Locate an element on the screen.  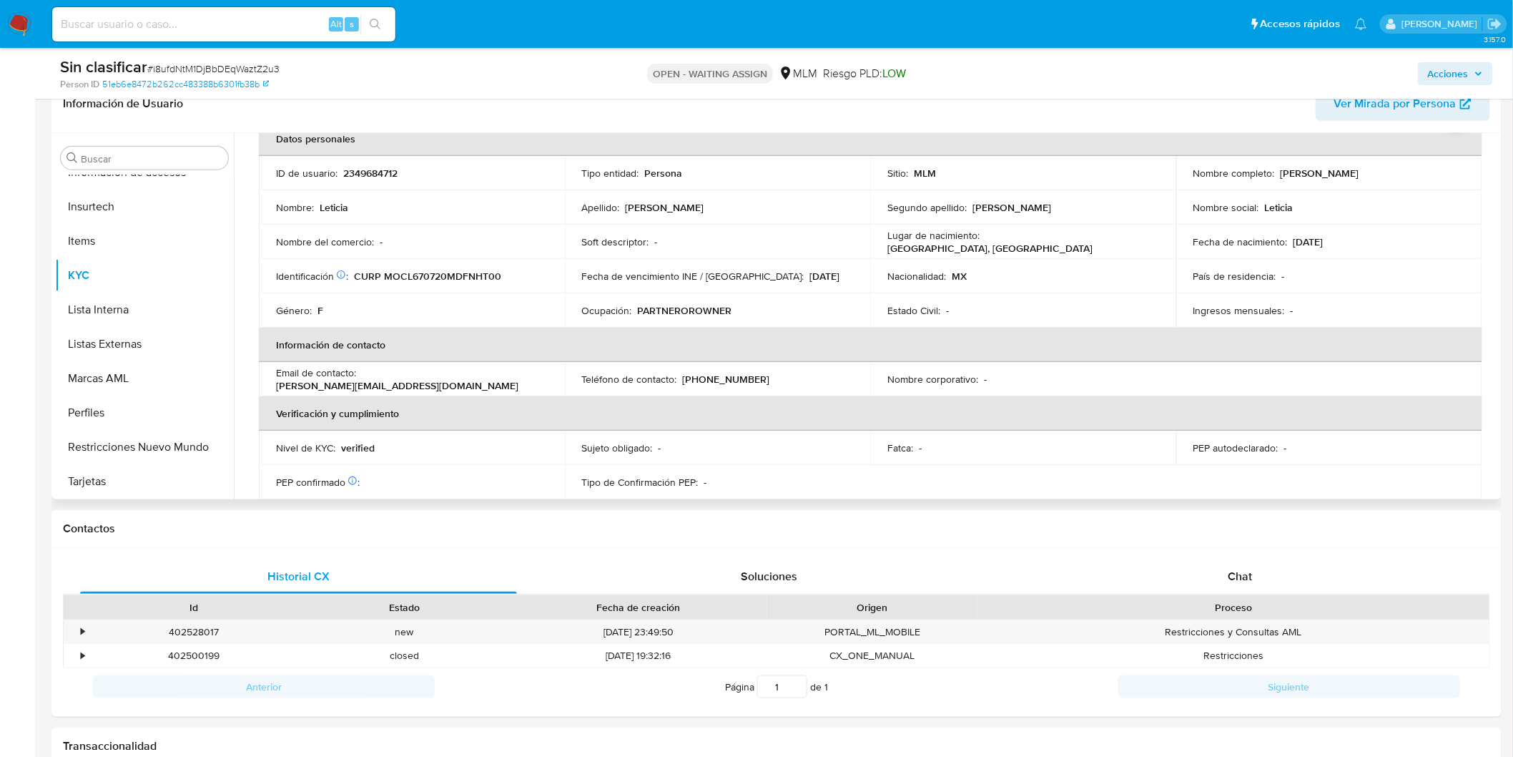
p: MX is located at coordinates (959, 276).